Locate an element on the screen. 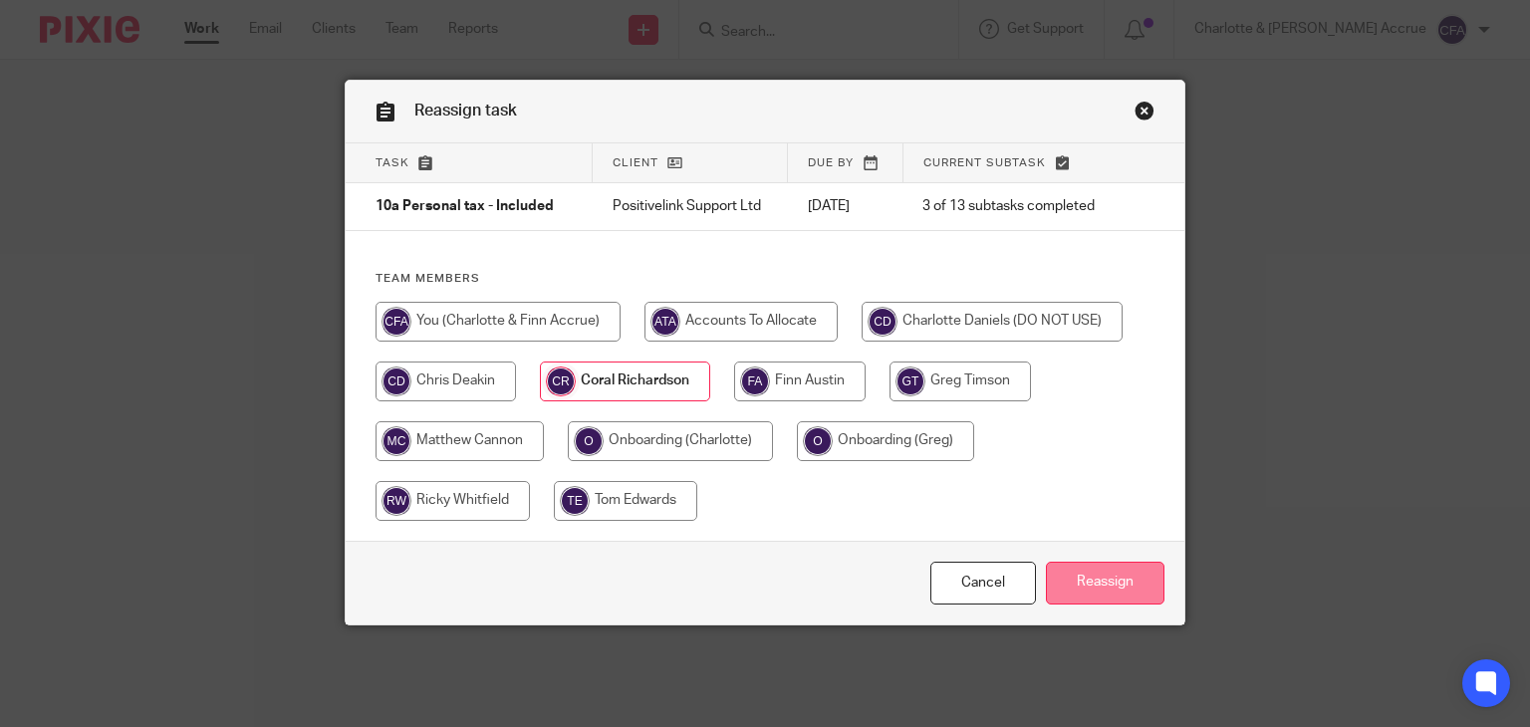 This screenshot has width=1530, height=727. td: 3 of 13 subtasks completed is located at coordinates (1012, 207).